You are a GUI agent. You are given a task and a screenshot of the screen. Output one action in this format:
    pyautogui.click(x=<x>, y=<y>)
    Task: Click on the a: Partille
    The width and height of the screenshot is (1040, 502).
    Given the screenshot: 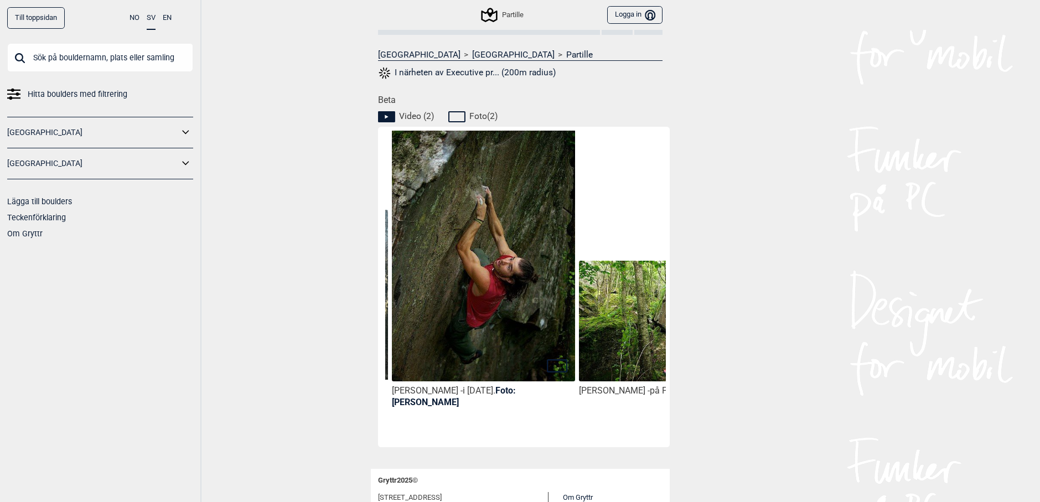 What is the action you would take?
    pyautogui.click(x=579, y=55)
    